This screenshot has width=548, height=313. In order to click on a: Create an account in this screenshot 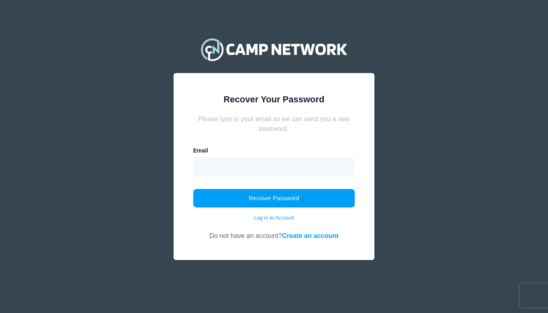, I will do `click(310, 236)`.